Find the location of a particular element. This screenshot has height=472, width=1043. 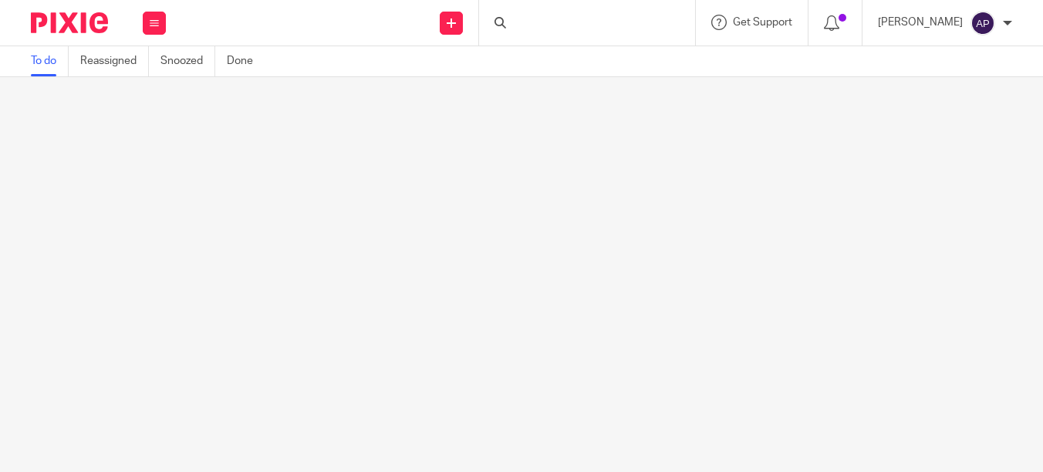

a: Done is located at coordinates (245, 61).